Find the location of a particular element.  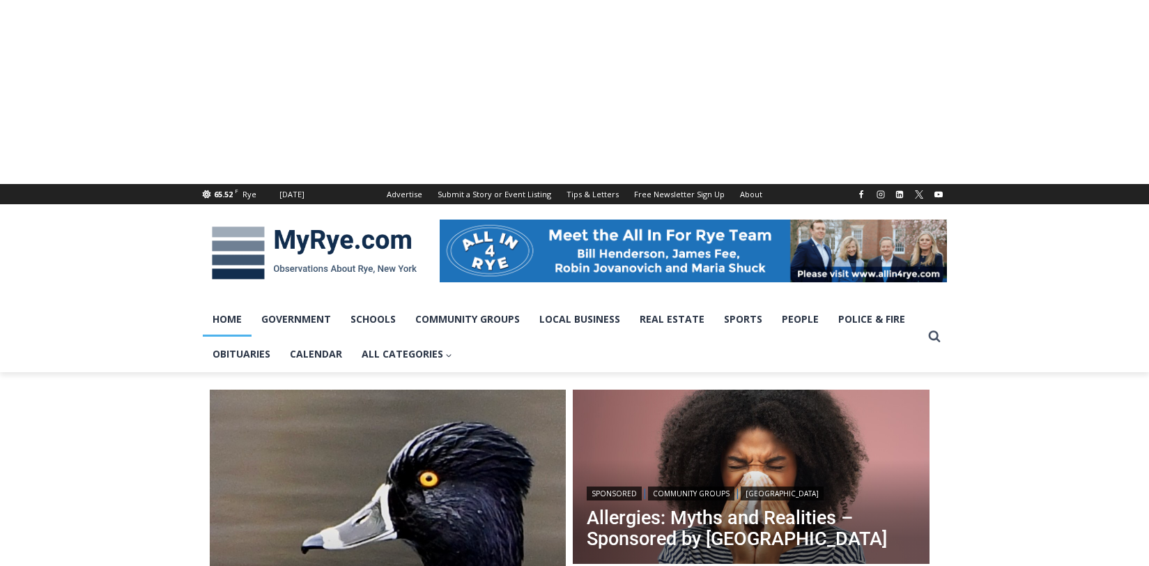

span: F is located at coordinates (236, 190).